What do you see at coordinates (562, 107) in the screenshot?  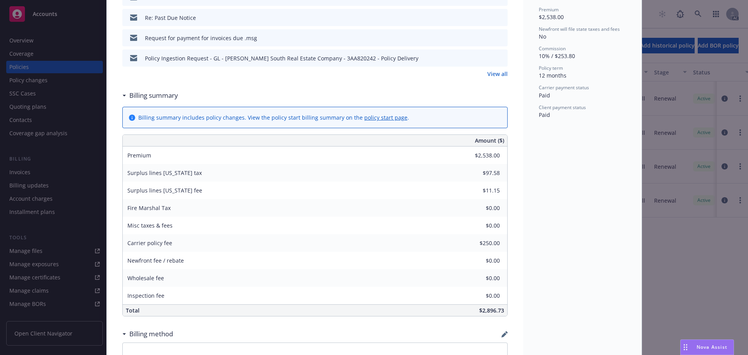 I see `span: Client payment status` at bounding box center [562, 107].